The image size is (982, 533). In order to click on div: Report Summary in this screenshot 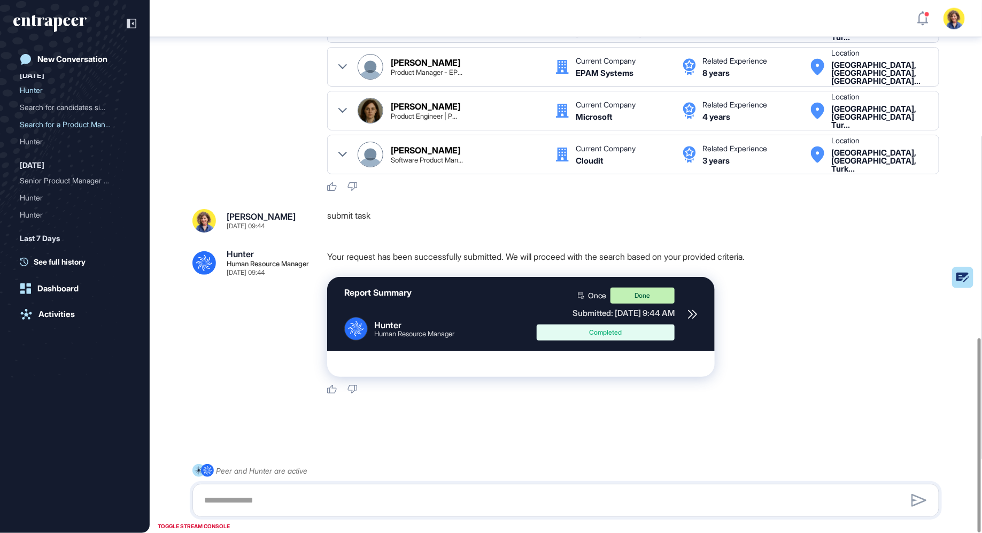, I will do `click(378, 292)`.